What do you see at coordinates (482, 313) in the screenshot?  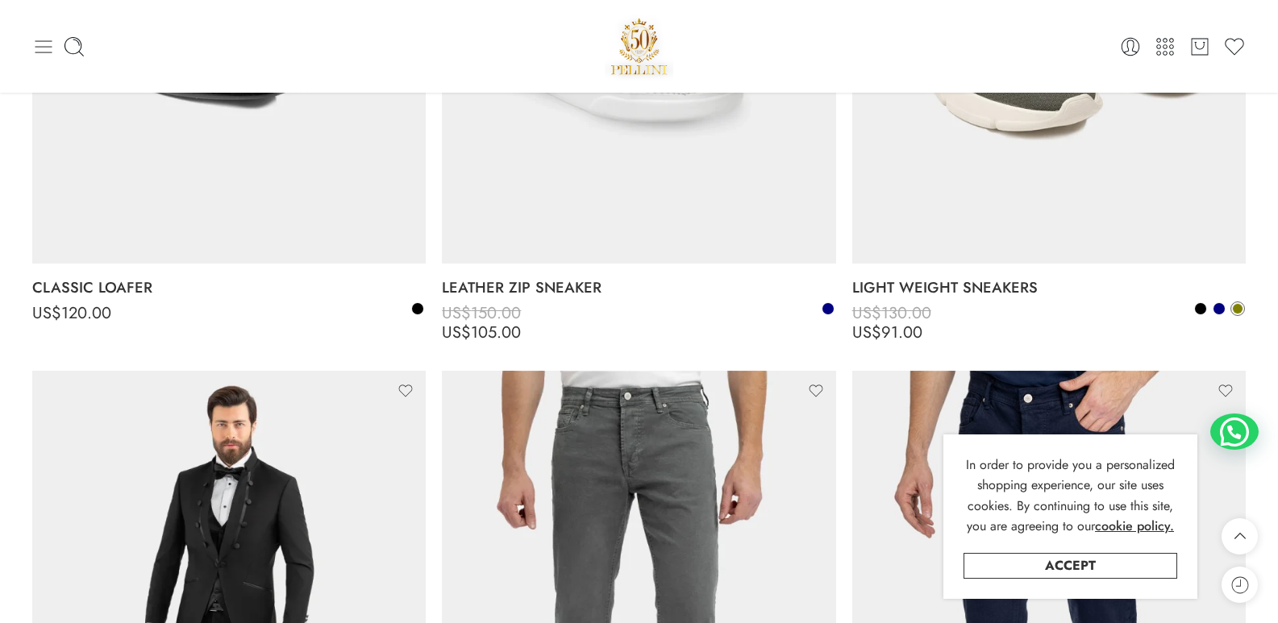 I see `bdi: 150.00` at bounding box center [482, 313].